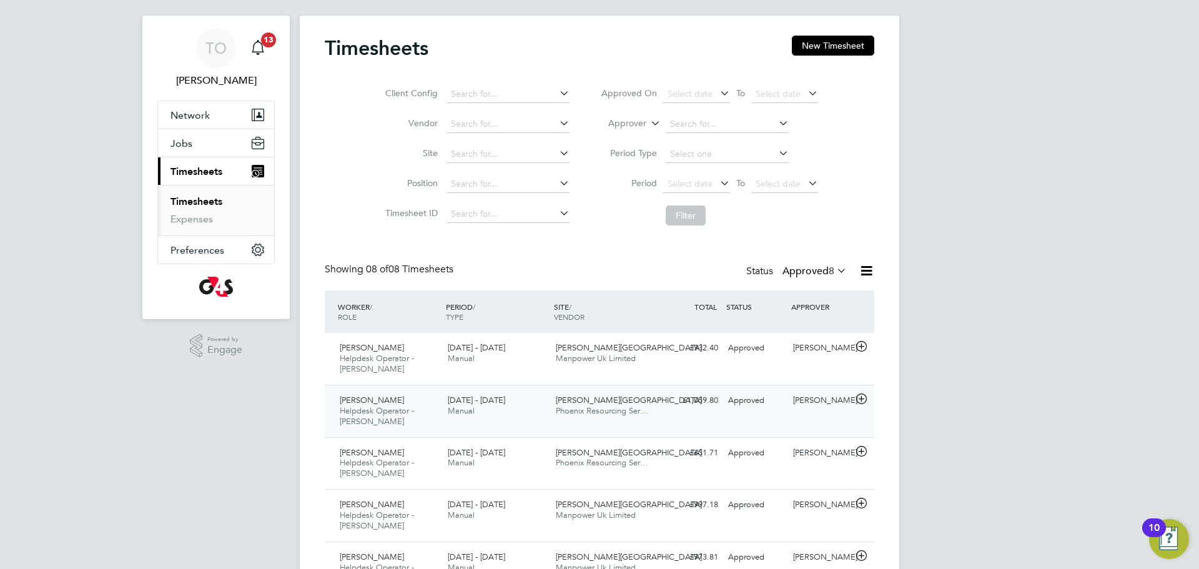  I want to click on label: Approved On, so click(629, 93).